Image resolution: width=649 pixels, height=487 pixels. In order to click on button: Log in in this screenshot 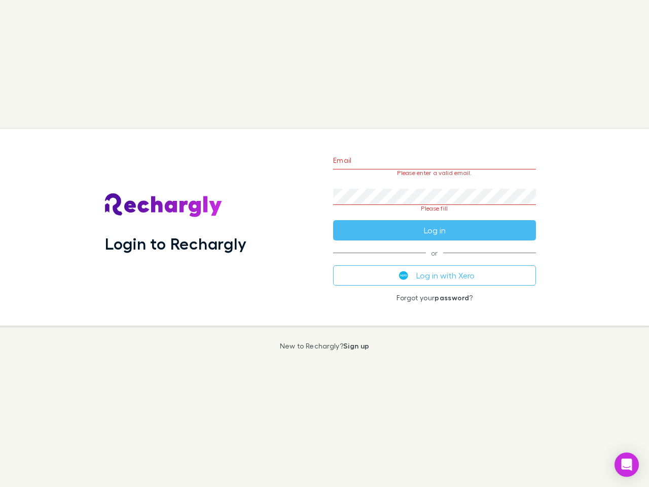, I will do `click(434, 230)`.